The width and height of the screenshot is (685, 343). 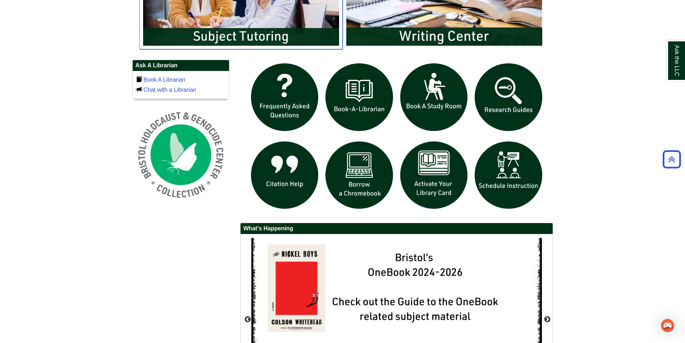 What do you see at coordinates (359, 97) in the screenshot?
I see `img: Book a Librarian icon links to book a librarian web page` at bounding box center [359, 97].